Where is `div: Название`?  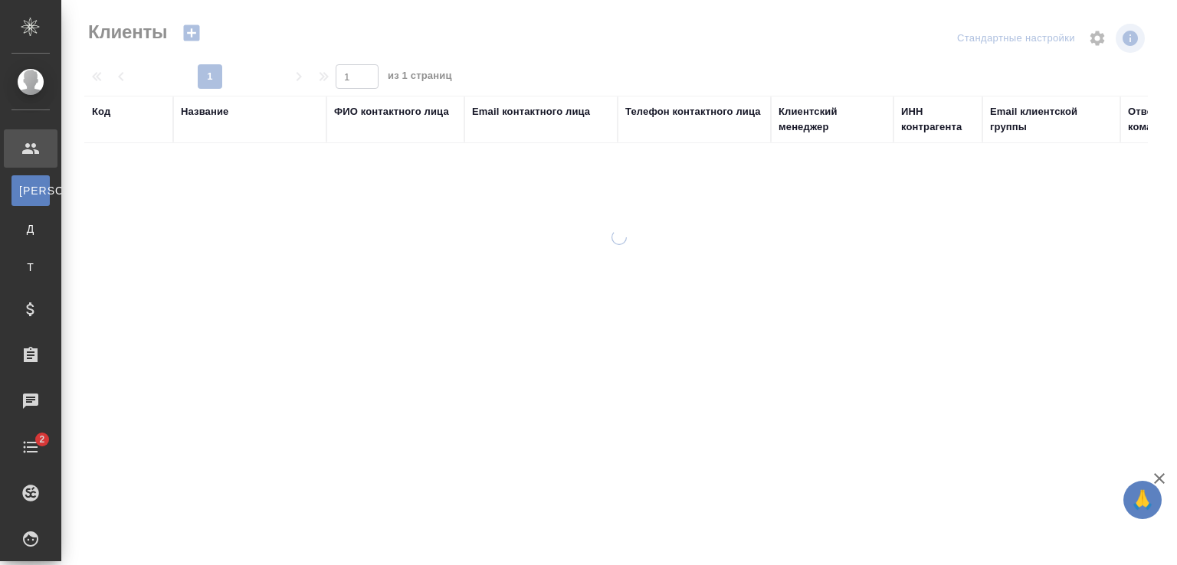
div: Название is located at coordinates (205, 112).